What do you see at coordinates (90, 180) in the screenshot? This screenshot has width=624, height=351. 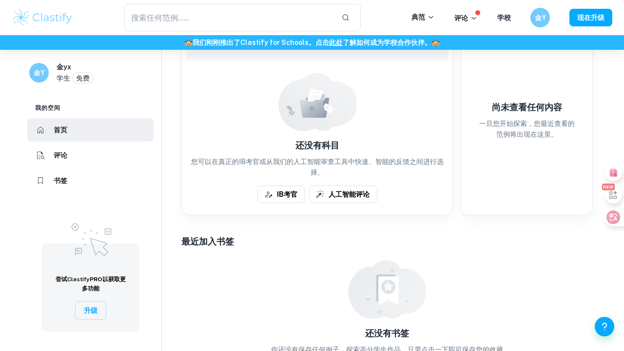 I see `a: 书签` at bounding box center [90, 180].